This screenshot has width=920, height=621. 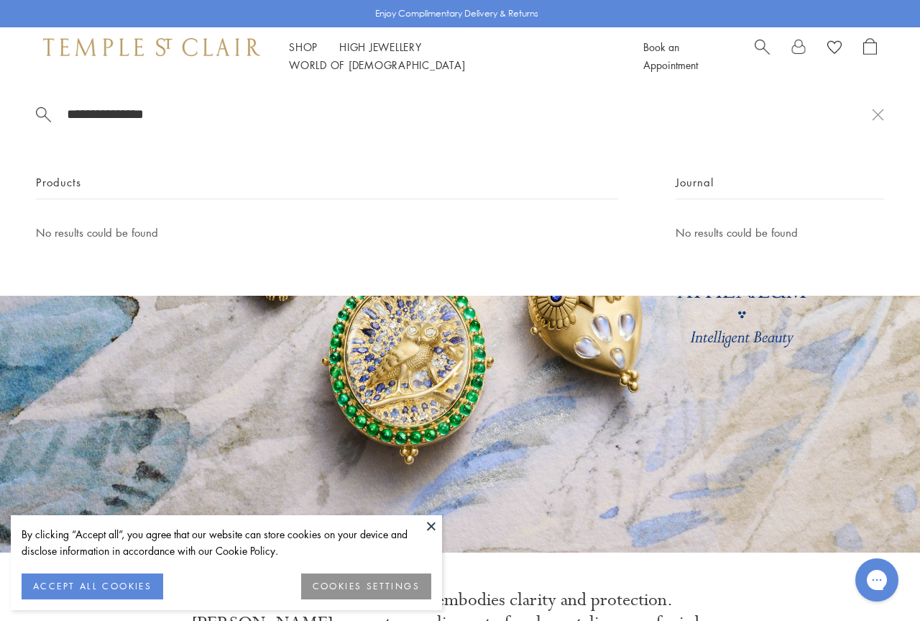 What do you see at coordinates (152, 47) in the screenshot?
I see `img: Temple St. Clair` at bounding box center [152, 47].